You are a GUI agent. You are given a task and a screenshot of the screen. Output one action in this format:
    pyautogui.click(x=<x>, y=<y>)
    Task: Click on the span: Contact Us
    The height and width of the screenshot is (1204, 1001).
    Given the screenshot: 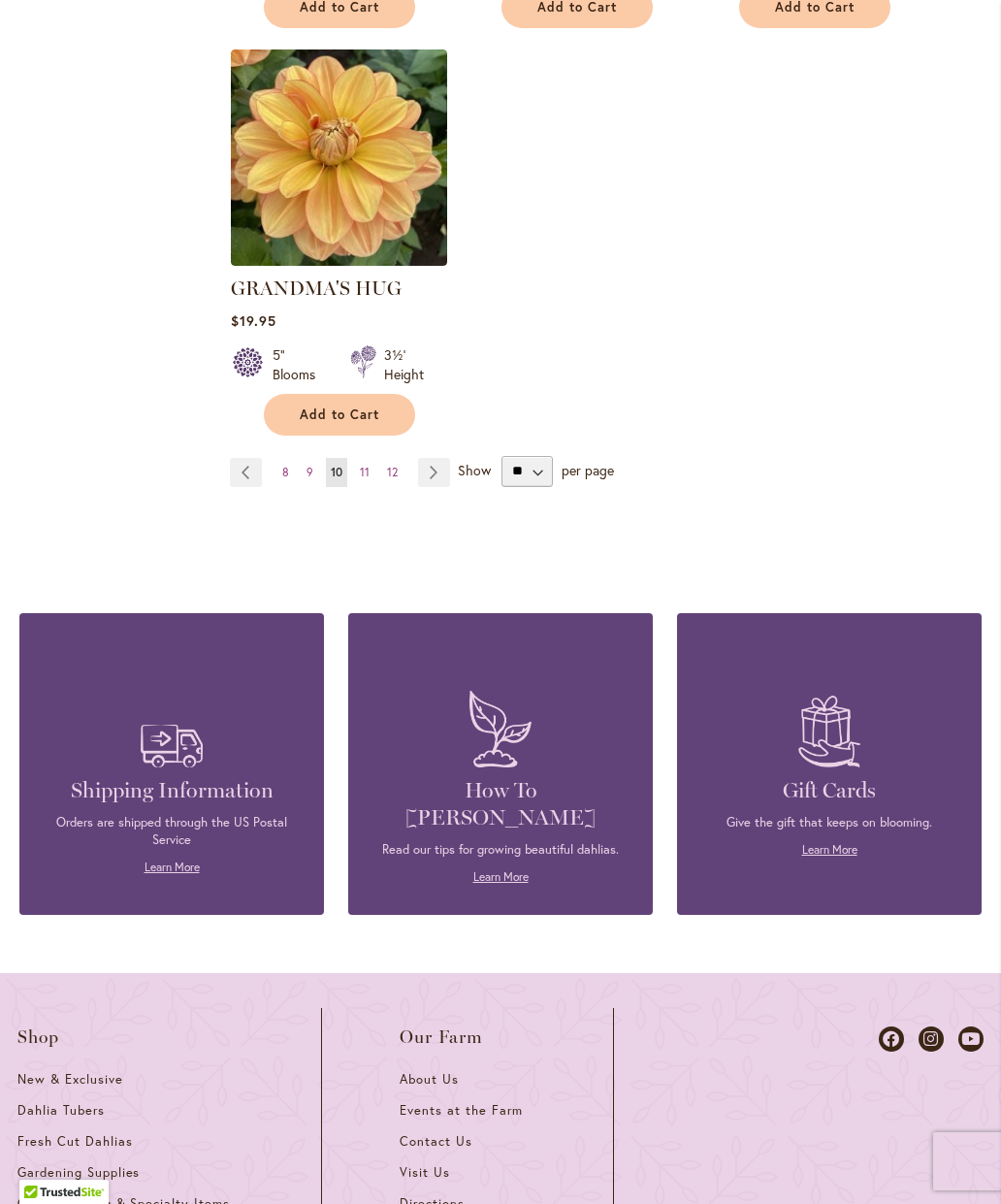 What is the action you would take?
    pyautogui.click(x=436, y=1141)
    